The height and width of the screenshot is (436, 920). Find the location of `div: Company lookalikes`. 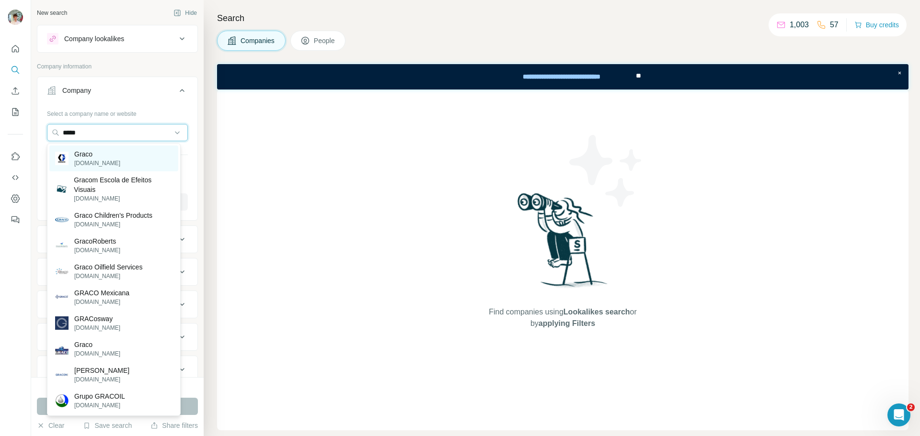

div: Company lookalikes is located at coordinates (94, 39).